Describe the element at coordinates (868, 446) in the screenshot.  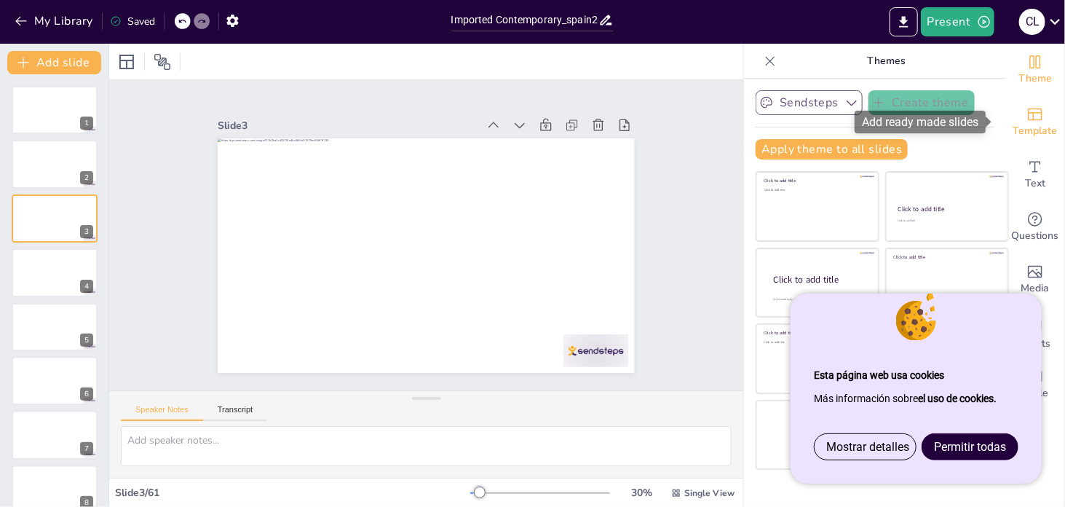
I see `a: Mostrar detalles` at that location.